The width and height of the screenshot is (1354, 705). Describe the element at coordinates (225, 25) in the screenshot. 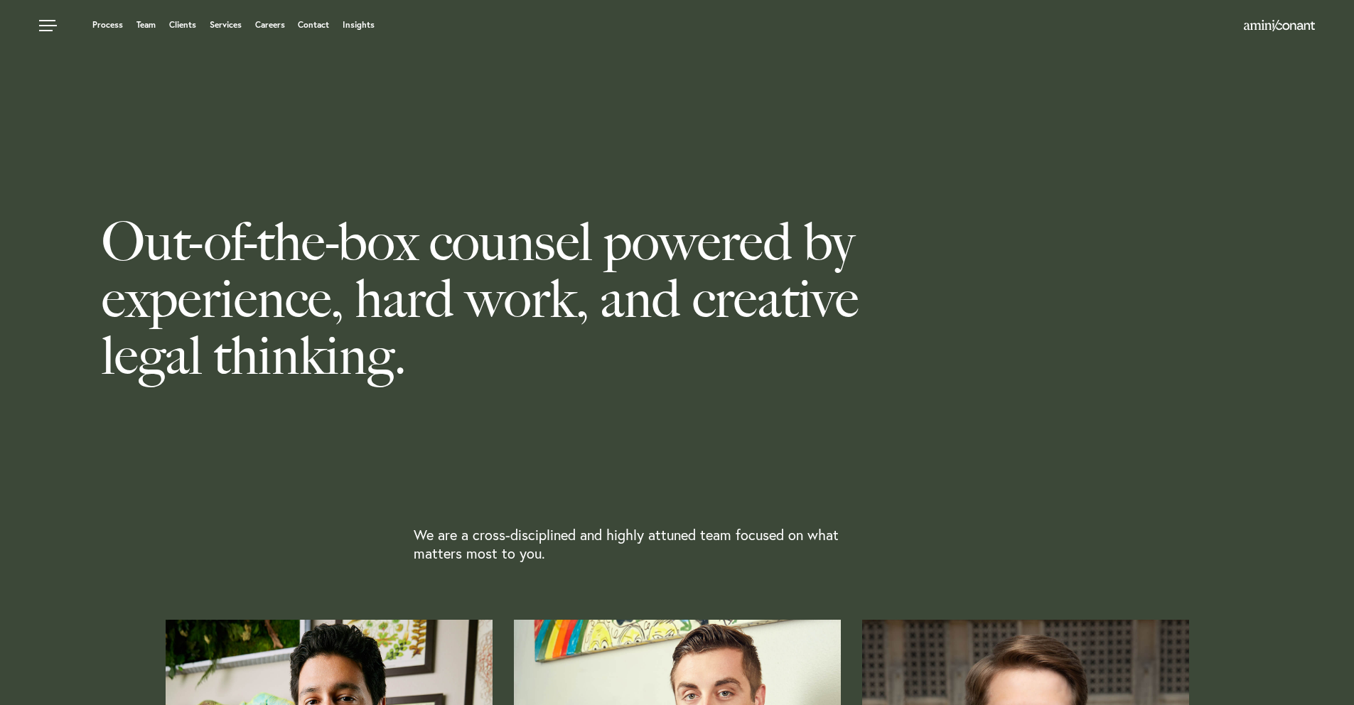

I see `a: Services` at that location.